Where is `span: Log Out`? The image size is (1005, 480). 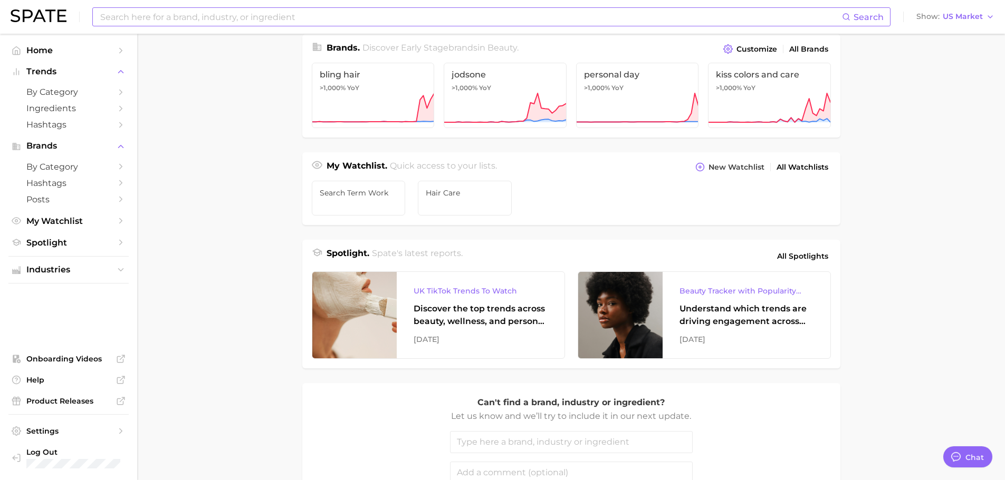
span: Log Out is located at coordinates (89, 452).